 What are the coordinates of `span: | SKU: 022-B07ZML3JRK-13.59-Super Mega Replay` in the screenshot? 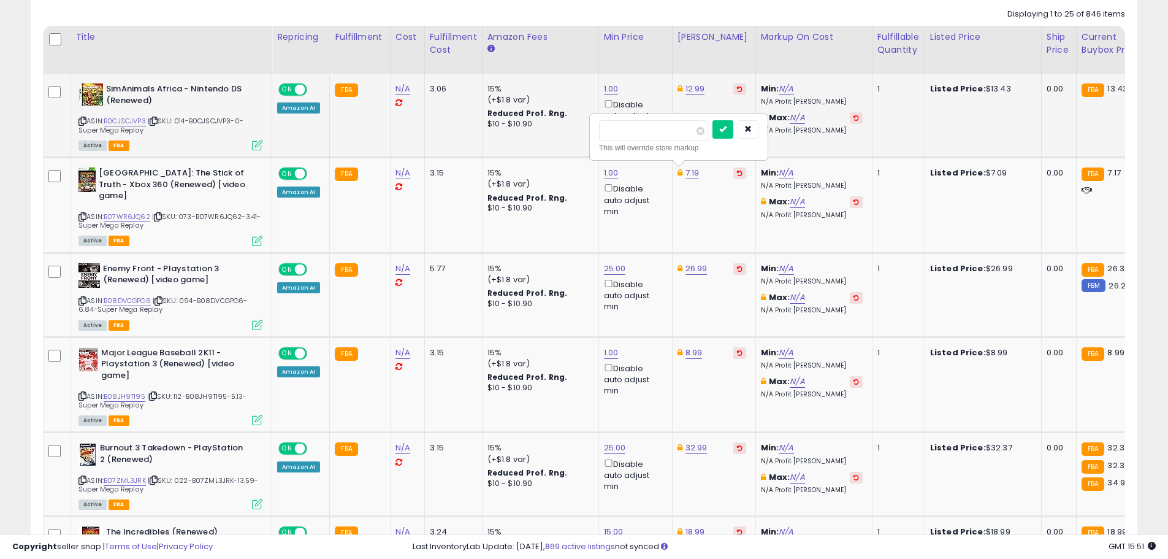 It's located at (169, 484).